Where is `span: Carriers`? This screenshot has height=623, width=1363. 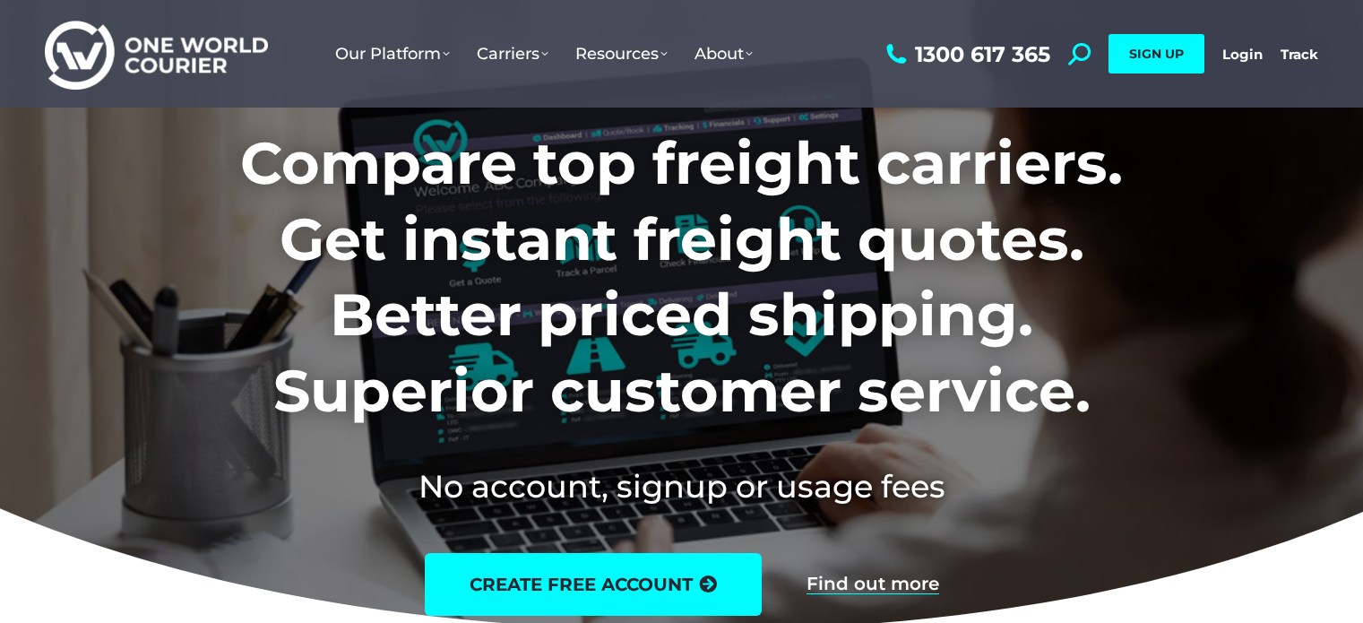 span: Carriers is located at coordinates (513, 54).